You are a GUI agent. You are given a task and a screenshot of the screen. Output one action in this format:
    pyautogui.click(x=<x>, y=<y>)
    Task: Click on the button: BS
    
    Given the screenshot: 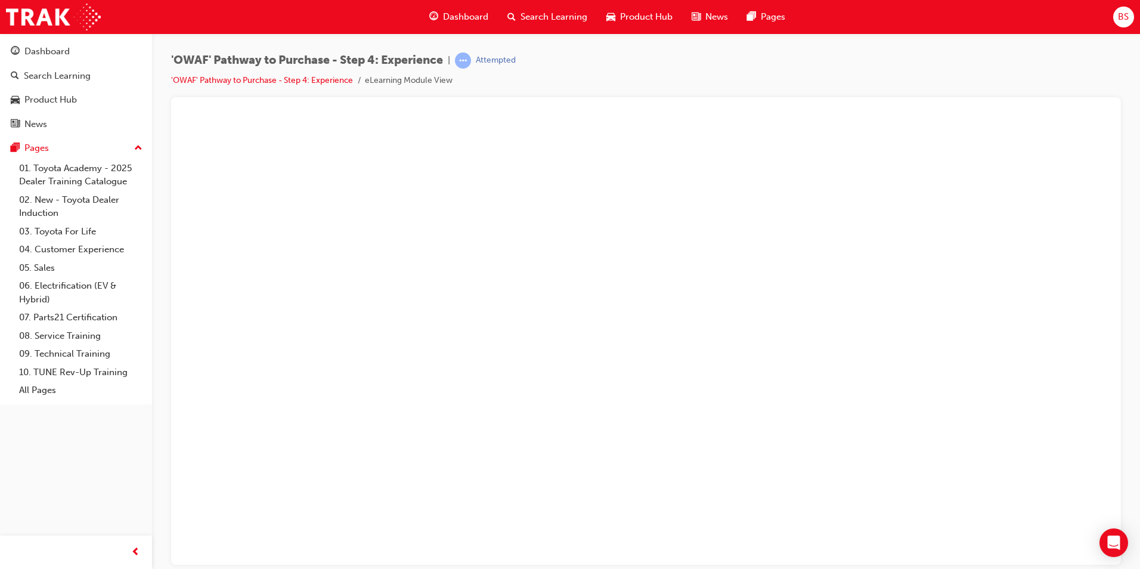 What is the action you would take?
    pyautogui.click(x=1123, y=17)
    